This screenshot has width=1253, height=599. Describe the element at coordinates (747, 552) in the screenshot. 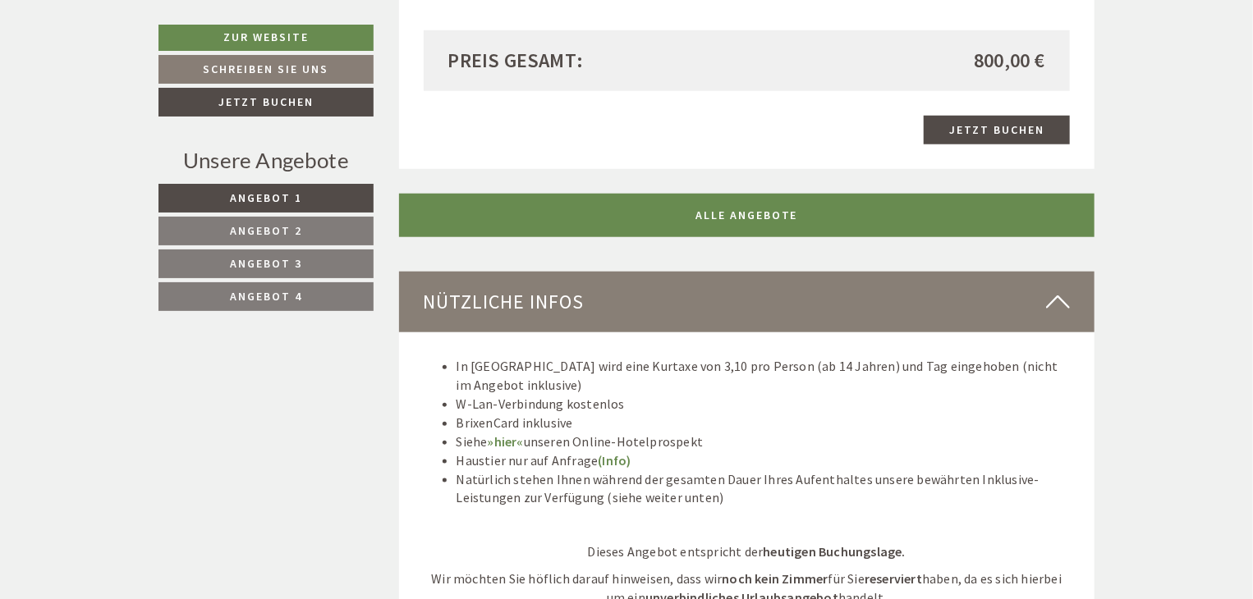

I see `p: Dieses Angebot entspricht der` at that location.